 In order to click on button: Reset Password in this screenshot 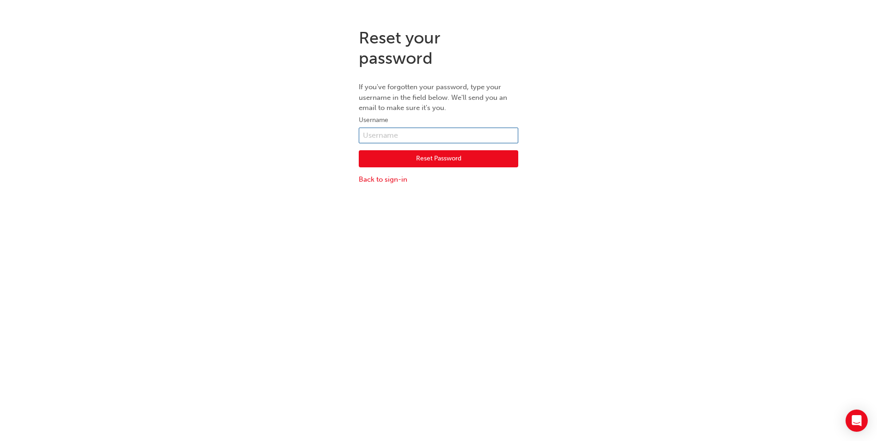, I will do `click(438, 159)`.